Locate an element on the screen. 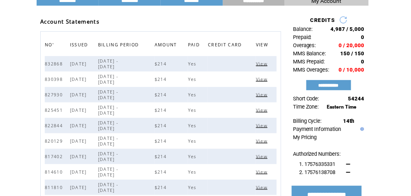  span: 832868 is located at coordinates (54, 64).